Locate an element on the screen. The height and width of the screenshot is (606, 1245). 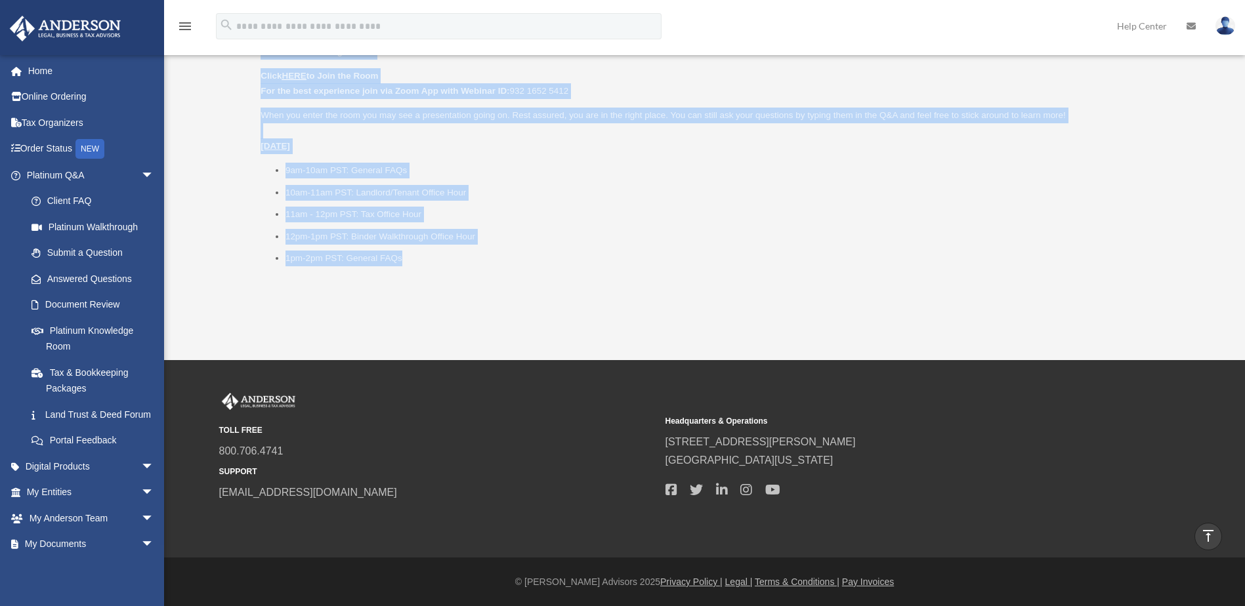
li: 12pm-1pm PST: Binder Walkthrough Office Hour is located at coordinates (730, 237).